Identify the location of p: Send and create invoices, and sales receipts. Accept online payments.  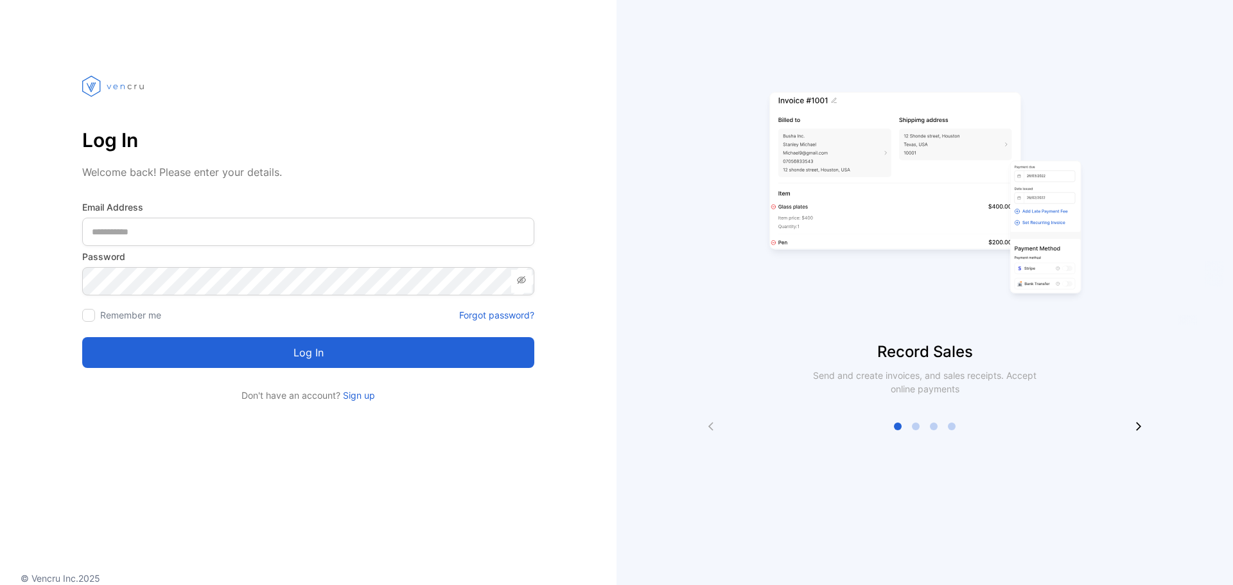
(925, 382).